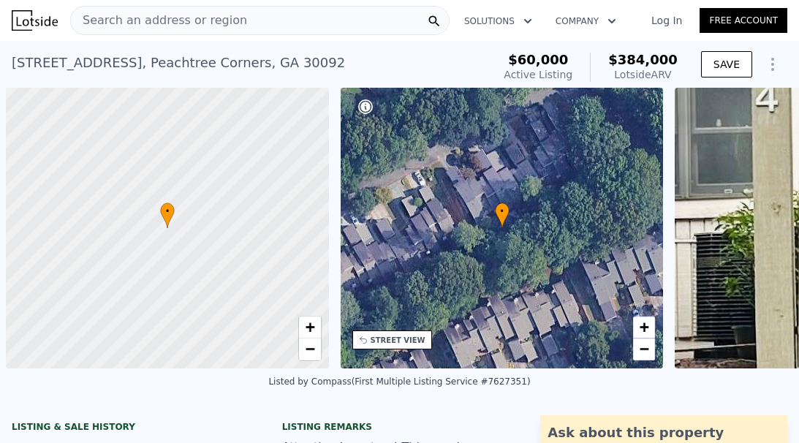  Describe the element at coordinates (129, 428) in the screenshot. I see `div: LISTING & SALE HISTORY` at that location.